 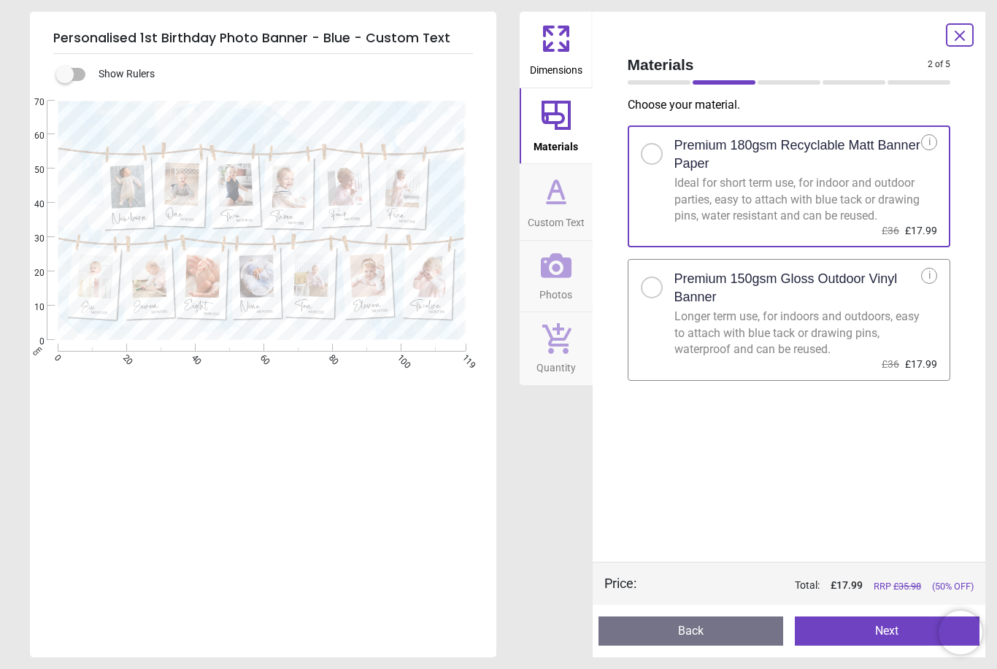 What do you see at coordinates (31, 102) in the screenshot?
I see `span: 70` at bounding box center [31, 102].